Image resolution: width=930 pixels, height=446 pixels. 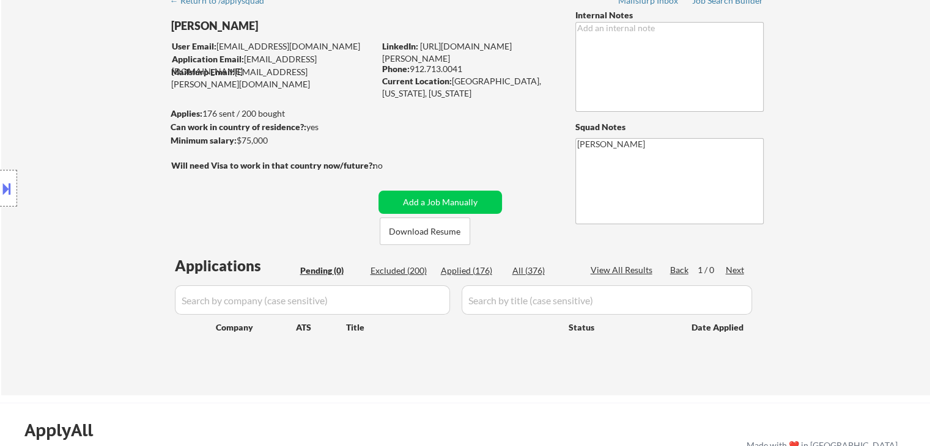 What do you see at coordinates (235, 266) in the screenshot?
I see `div: Applications` at bounding box center [235, 266].